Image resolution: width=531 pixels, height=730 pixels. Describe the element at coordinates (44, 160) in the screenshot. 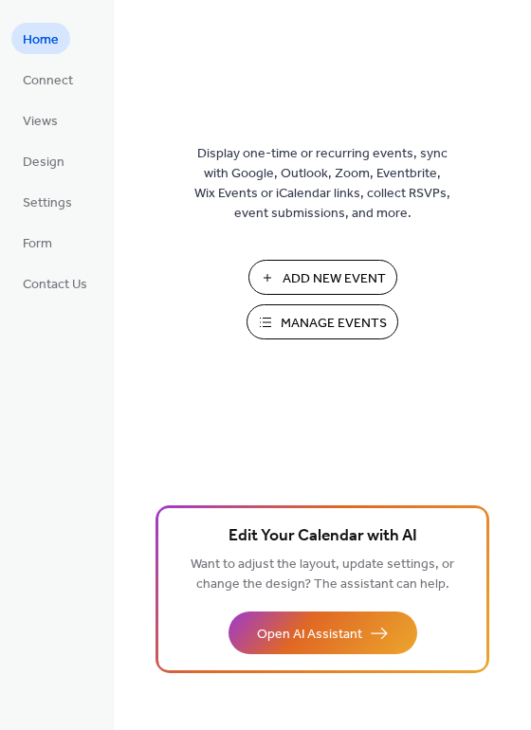

I see `a: Design` at that location.